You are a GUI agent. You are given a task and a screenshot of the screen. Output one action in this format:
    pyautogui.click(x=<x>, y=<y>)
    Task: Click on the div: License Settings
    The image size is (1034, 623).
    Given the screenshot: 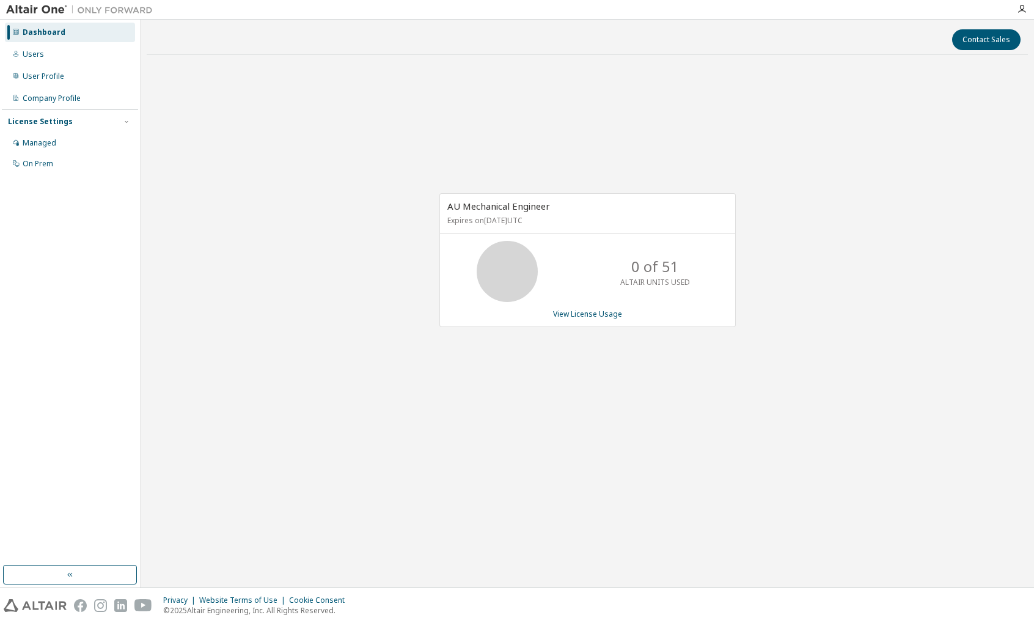 What is the action you would take?
    pyautogui.click(x=40, y=122)
    